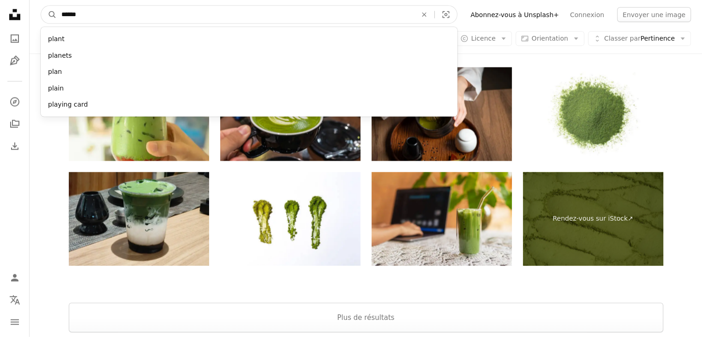 This screenshot has height=337, width=702. Describe the element at coordinates (15, 124) in the screenshot. I see `a: Collections` at that location.